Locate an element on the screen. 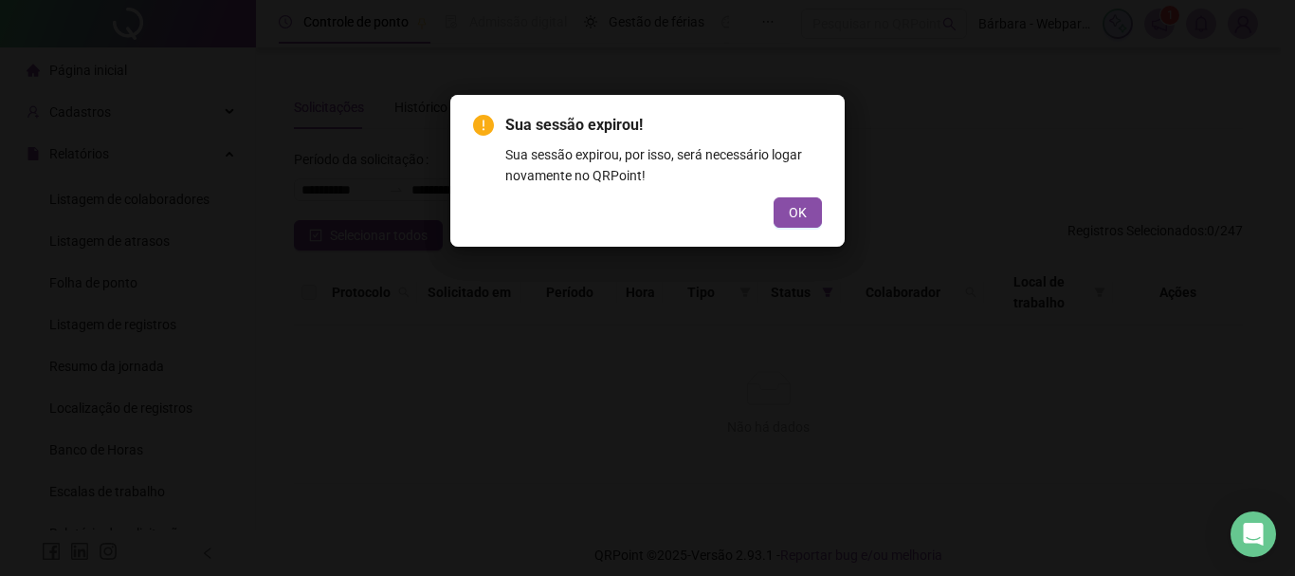 This screenshot has width=1295, height=576. button: OK is located at coordinates (797, 212).